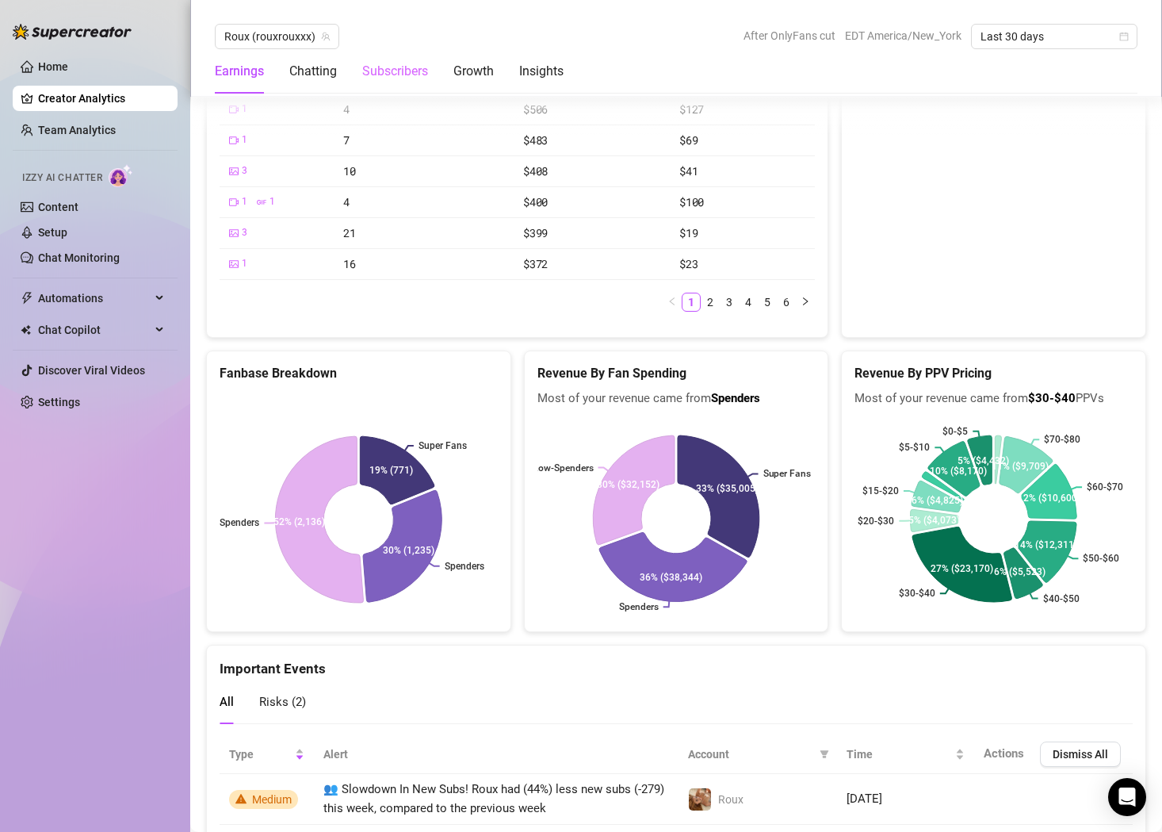 This screenshot has width=1162, height=832. I want to click on button: right, so click(806, 302).